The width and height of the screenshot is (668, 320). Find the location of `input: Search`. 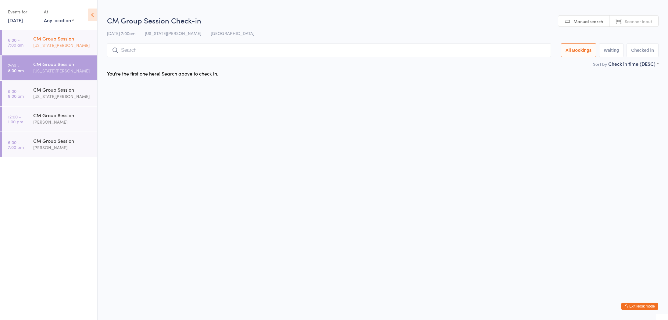

input: Search is located at coordinates (329, 50).